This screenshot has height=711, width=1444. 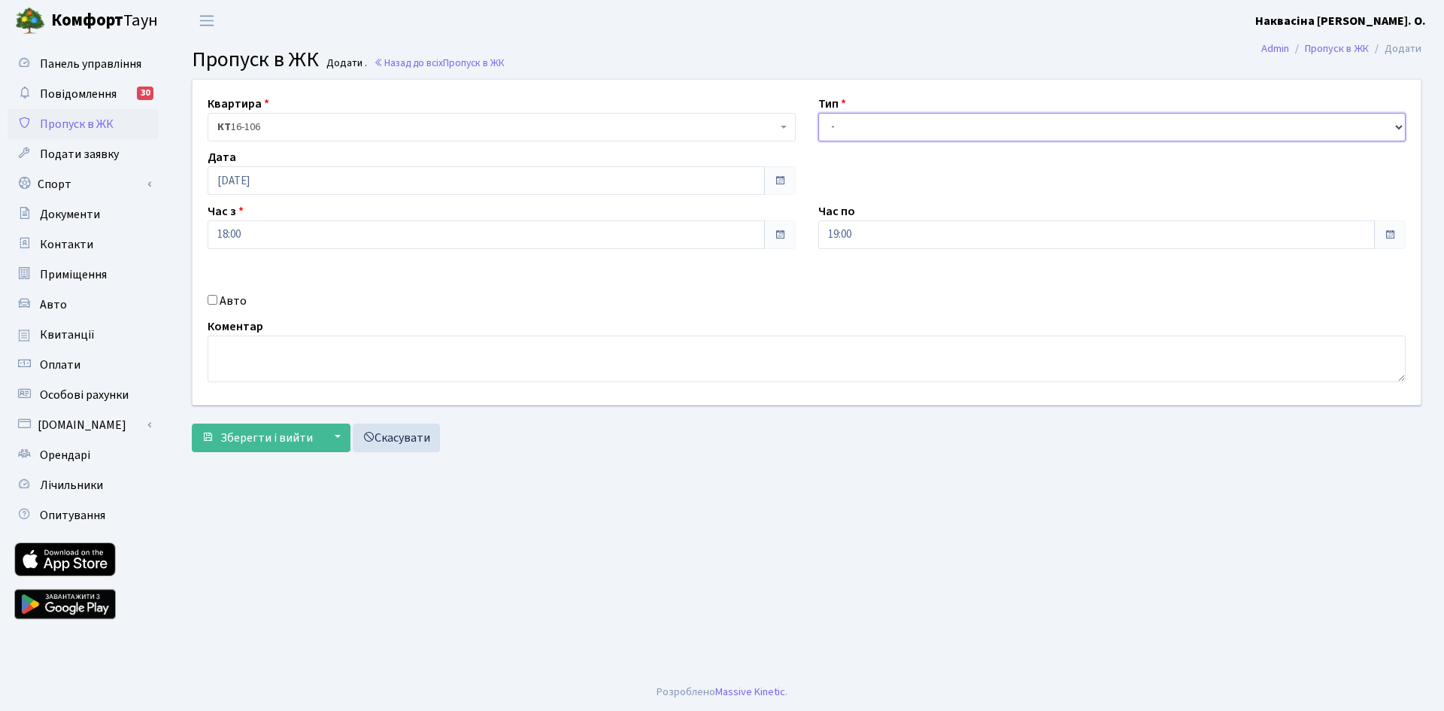 I want to click on a: Спорт, so click(x=83, y=184).